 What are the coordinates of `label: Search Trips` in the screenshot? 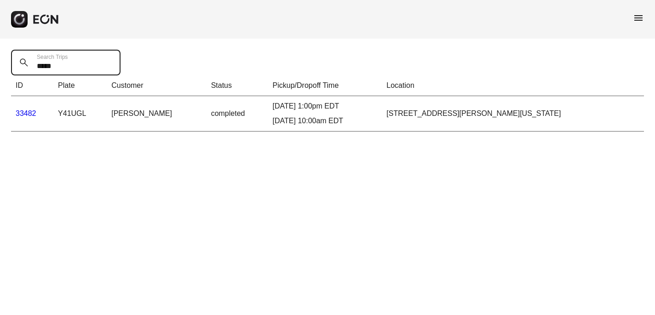 It's located at (52, 57).